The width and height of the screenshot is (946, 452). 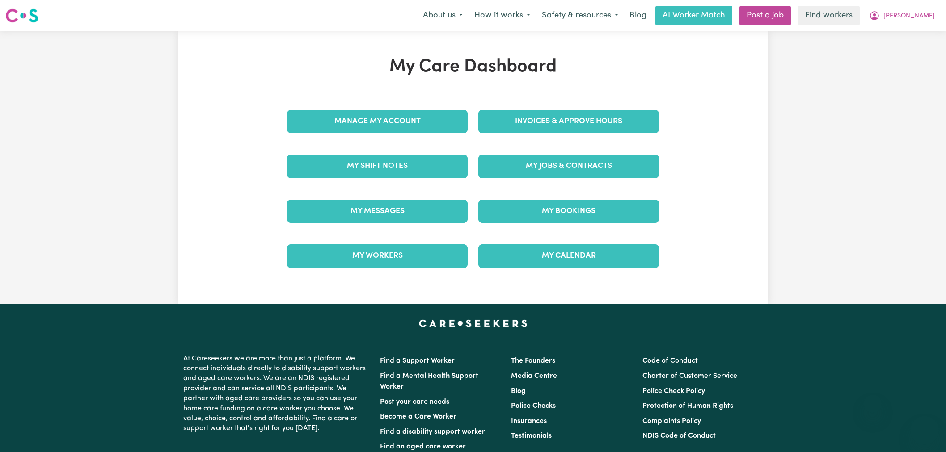 I want to click on a: NDIS Code of Conduct, so click(x=679, y=436).